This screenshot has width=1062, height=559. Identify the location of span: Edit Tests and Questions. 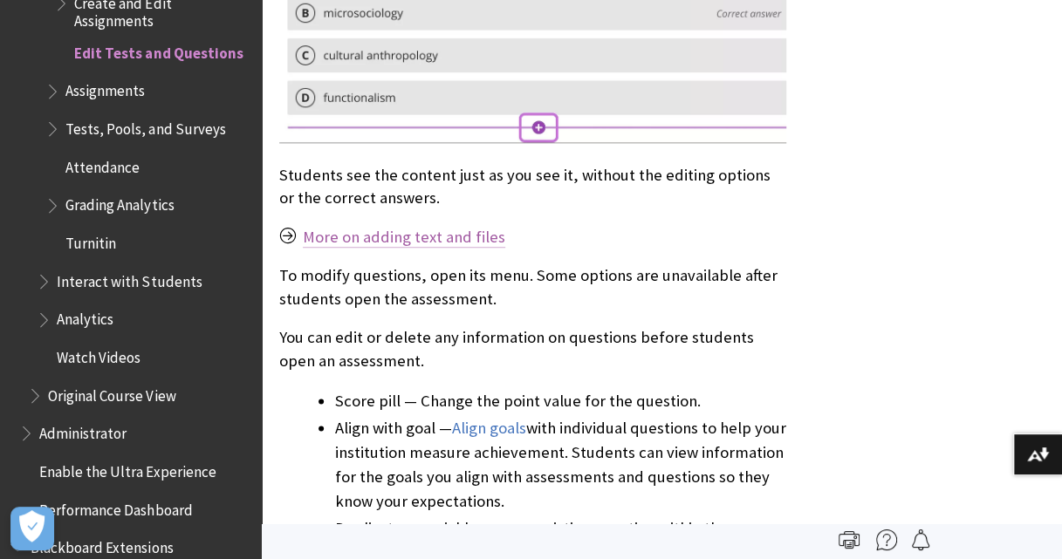
(158, 50).